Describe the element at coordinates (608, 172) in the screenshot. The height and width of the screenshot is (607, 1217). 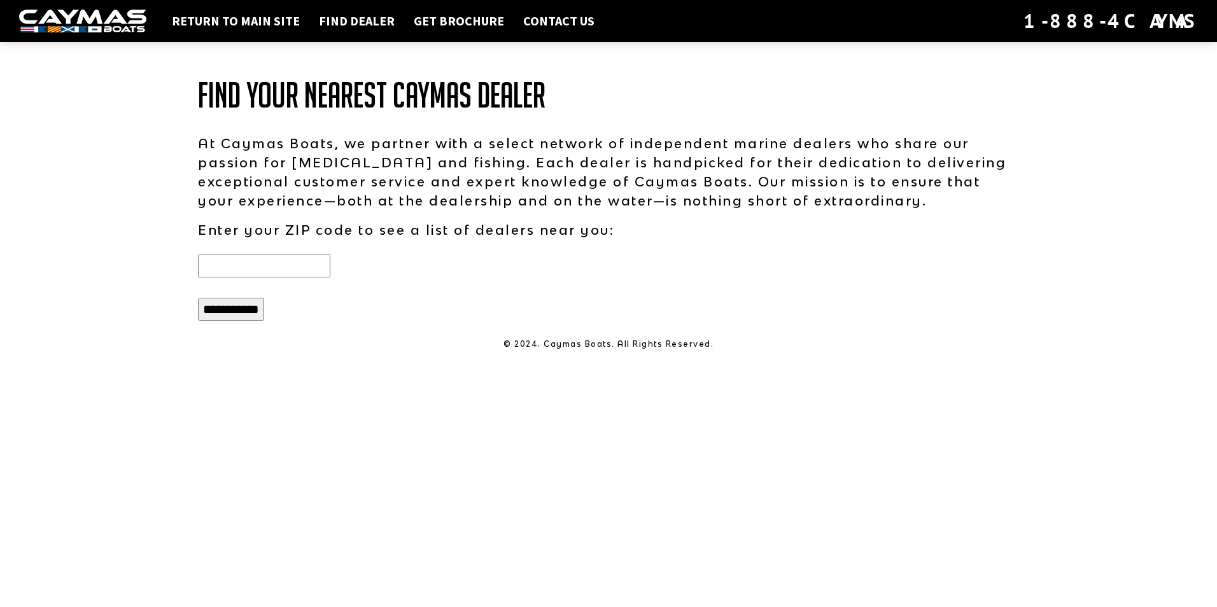
I see `p: At Caymas Boats, we partner with a select network of independent marine dealers who share our pas...` at that location.